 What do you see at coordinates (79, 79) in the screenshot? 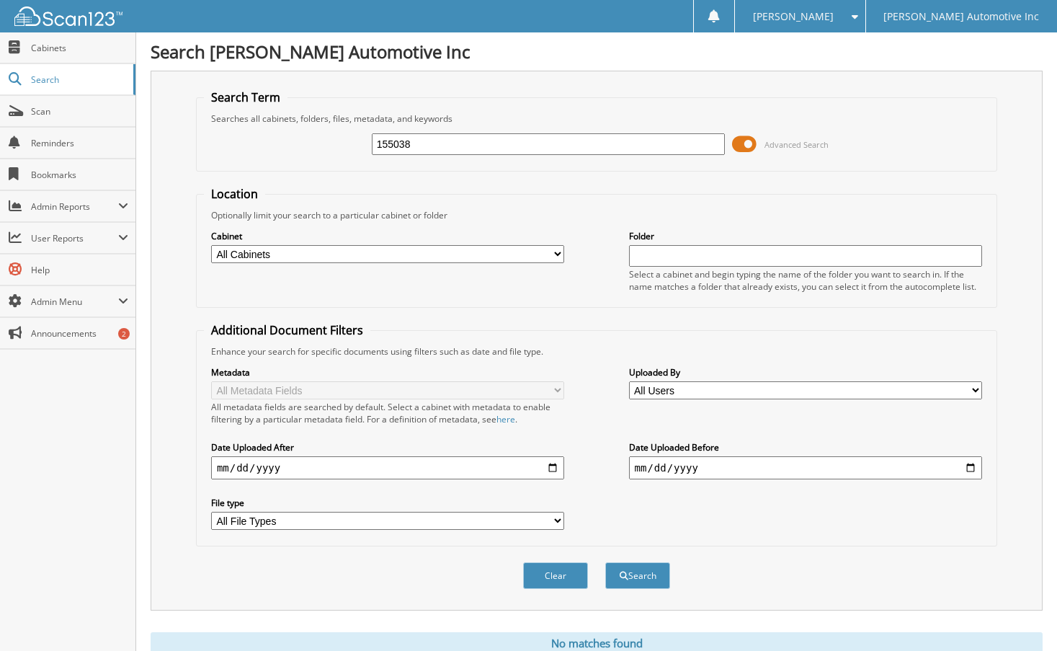
I see `span: Search` at bounding box center [79, 79].